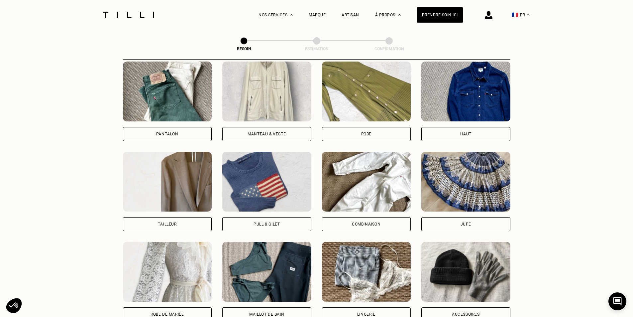  Describe the element at coordinates (466, 91) in the screenshot. I see `img: Tilli retouche votre Haut` at that location.